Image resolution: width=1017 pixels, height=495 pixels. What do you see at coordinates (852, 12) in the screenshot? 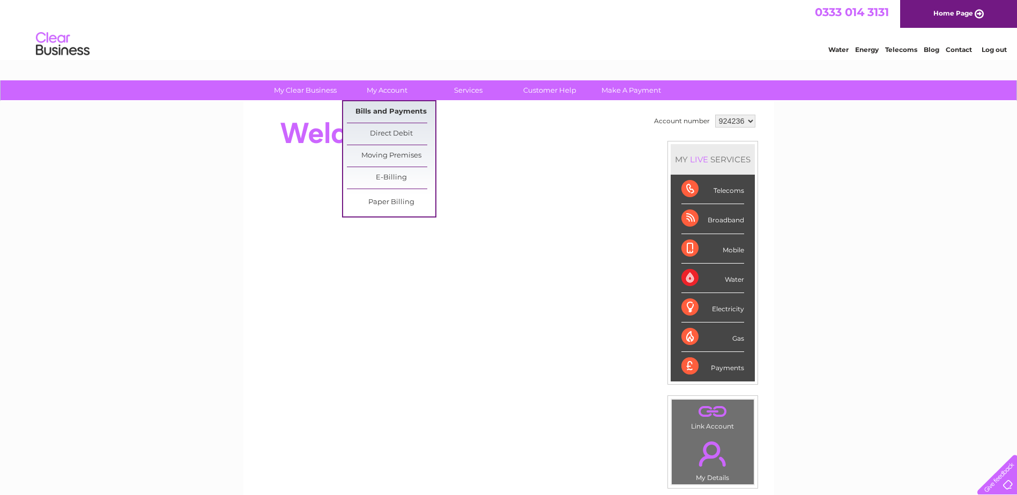
I see `a: 0333 014 3131` at bounding box center [852, 12].